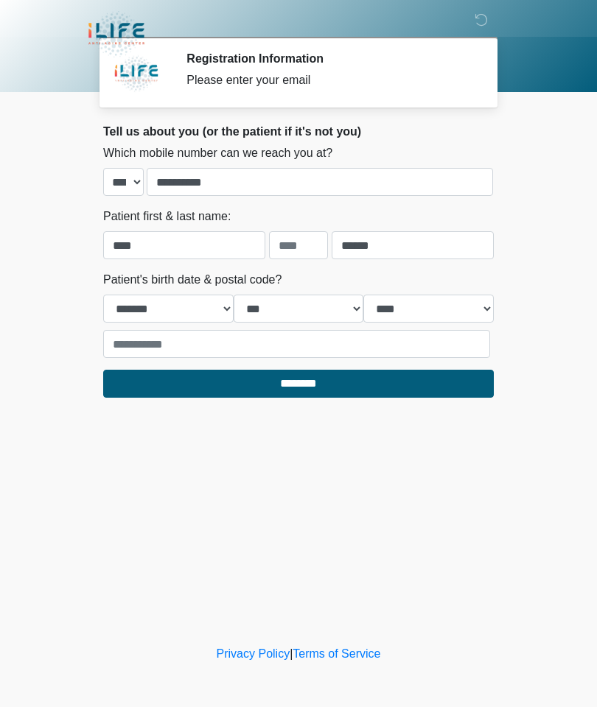 The height and width of the screenshot is (707, 597). I want to click on label: Patient's birth date & postal code?, so click(192, 280).